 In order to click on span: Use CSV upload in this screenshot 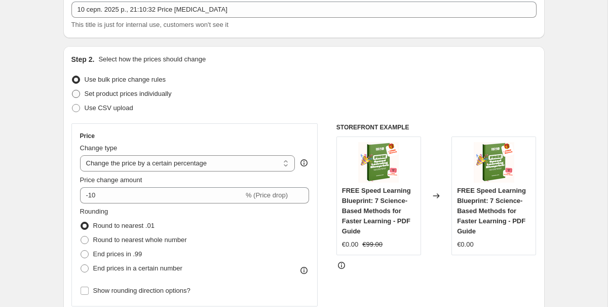, I will do `click(109, 107)`.